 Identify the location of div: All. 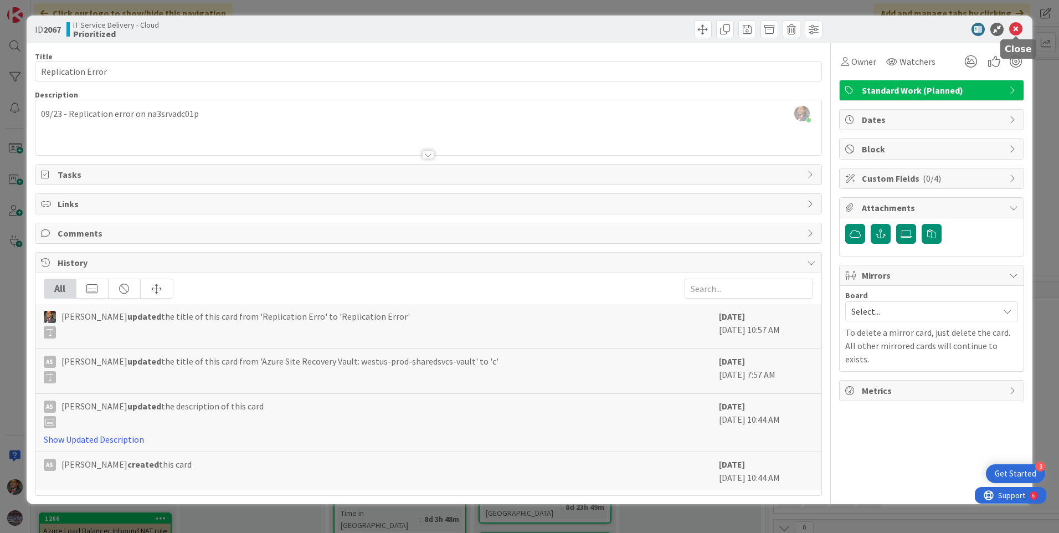
(60, 289).